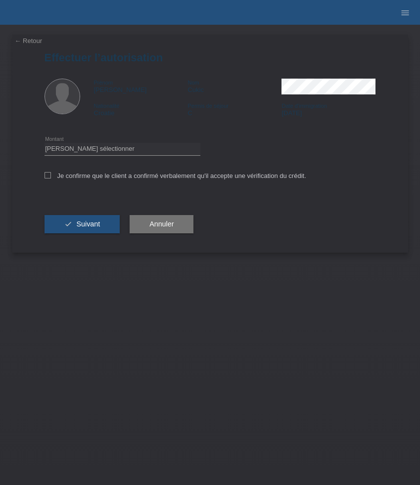  Describe the element at coordinates (210, 57) in the screenshot. I see `h1: Effectuer l’autorisation` at that location.